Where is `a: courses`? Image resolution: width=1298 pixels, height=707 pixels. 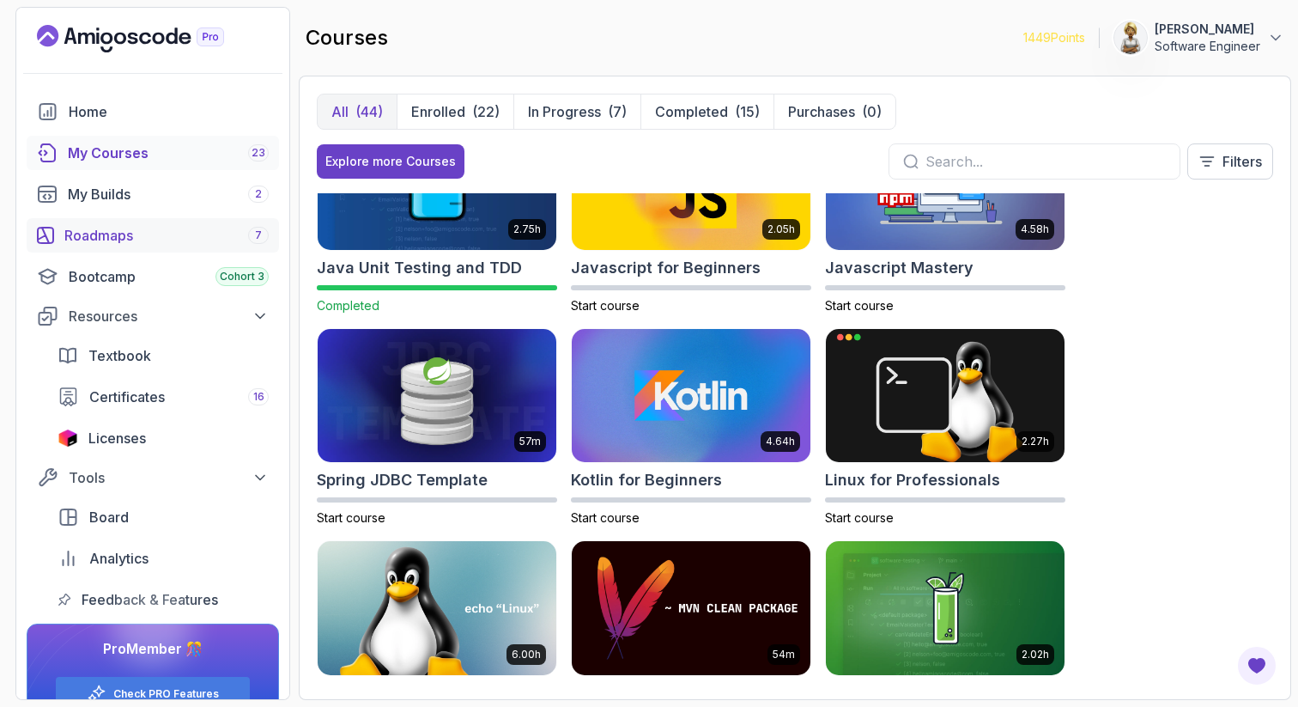 a: courses is located at coordinates (153, 153).